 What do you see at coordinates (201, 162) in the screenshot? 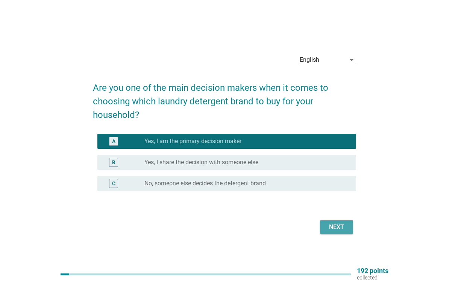
I see `label: Yes, I share the decision with someone else` at bounding box center [201, 162].